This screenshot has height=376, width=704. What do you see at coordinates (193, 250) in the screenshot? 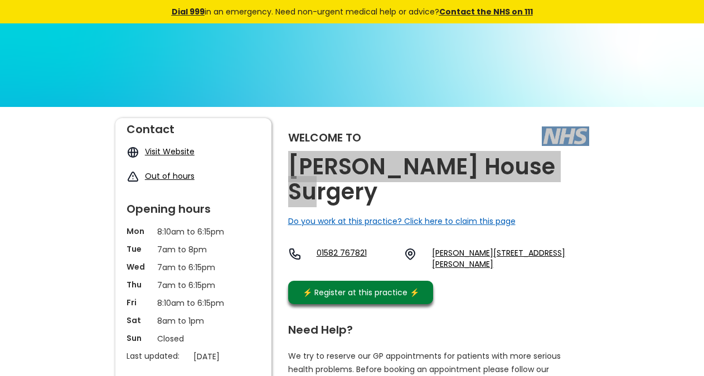
I see `p: 7am to 8pm` at bounding box center [193, 250].